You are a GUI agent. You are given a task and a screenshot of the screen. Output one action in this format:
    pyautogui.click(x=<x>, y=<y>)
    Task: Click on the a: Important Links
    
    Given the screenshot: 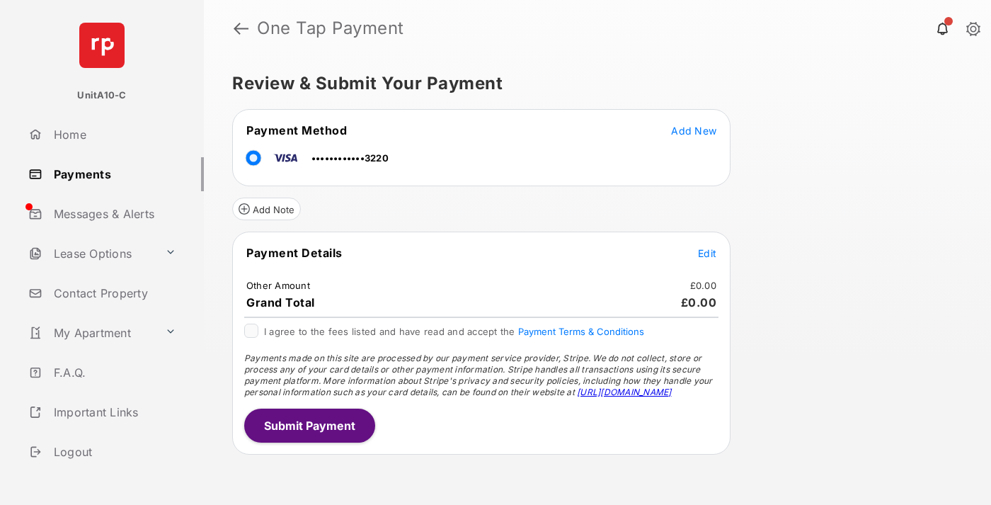 What is the action you would take?
    pyautogui.click(x=102, y=412)
    